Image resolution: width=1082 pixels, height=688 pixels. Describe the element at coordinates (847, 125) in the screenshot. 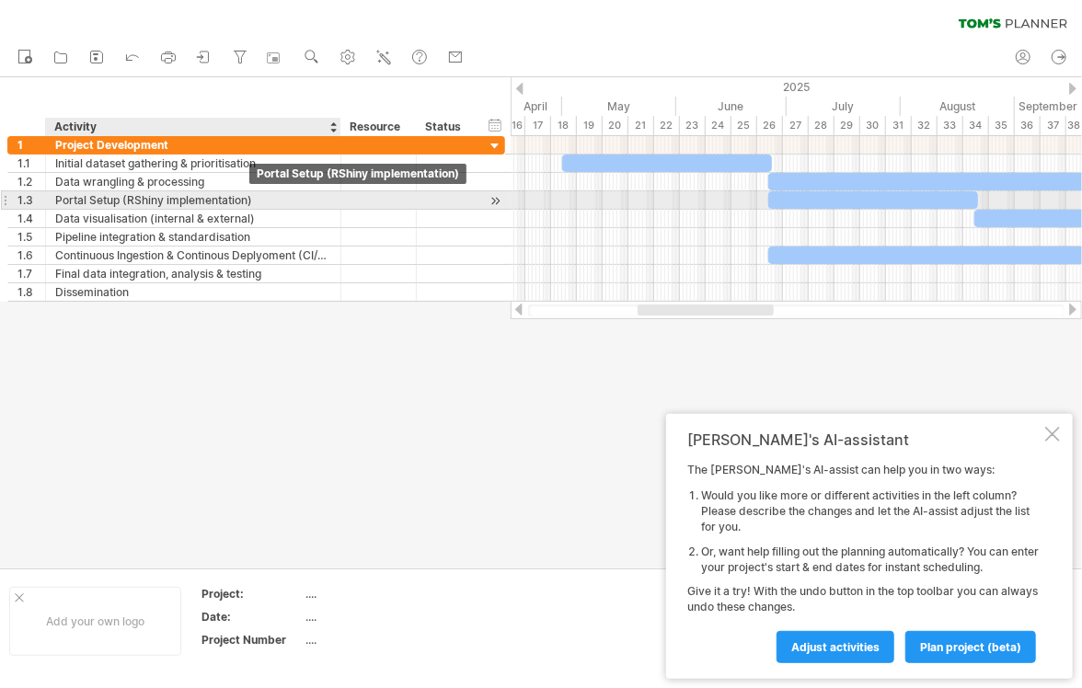

I see `div: 29` at that location.